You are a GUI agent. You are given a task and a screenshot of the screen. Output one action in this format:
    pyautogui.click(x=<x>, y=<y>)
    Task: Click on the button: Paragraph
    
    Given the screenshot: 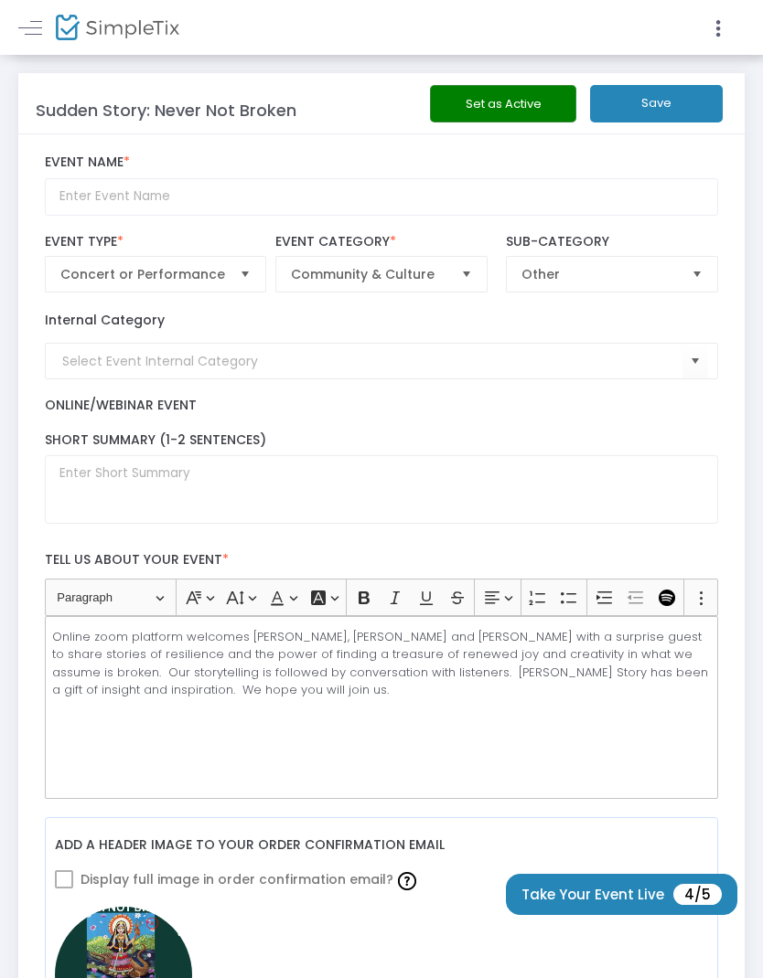 What is the action you would take?
    pyautogui.click(x=110, y=597)
    